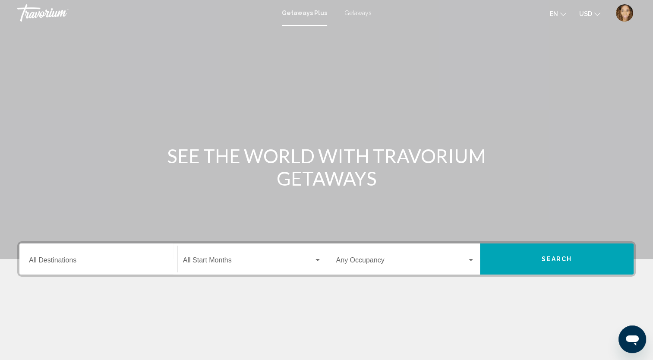 The image size is (653, 360). Describe the element at coordinates (624, 13) in the screenshot. I see `button: User Menu` at that location.